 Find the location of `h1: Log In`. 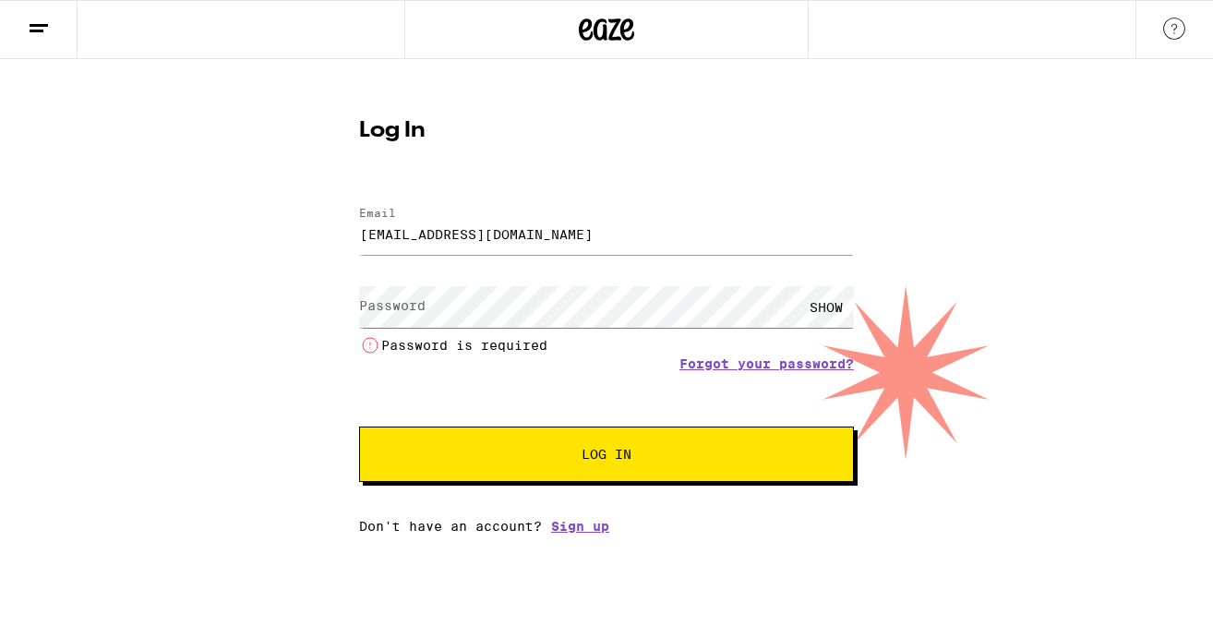

h1: Log In is located at coordinates (607, 131).